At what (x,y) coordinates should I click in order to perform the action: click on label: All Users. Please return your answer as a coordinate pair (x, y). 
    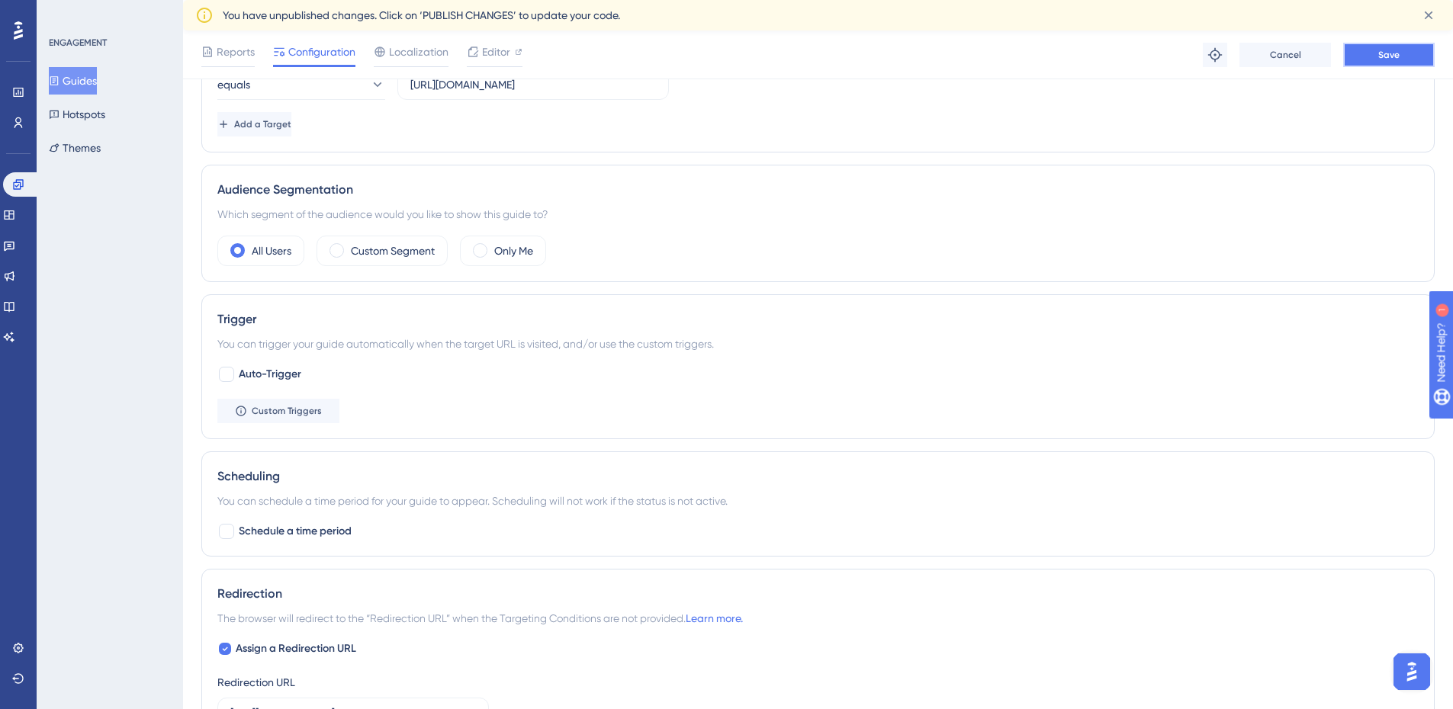
    Looking at the image, I should click on (272, 251).